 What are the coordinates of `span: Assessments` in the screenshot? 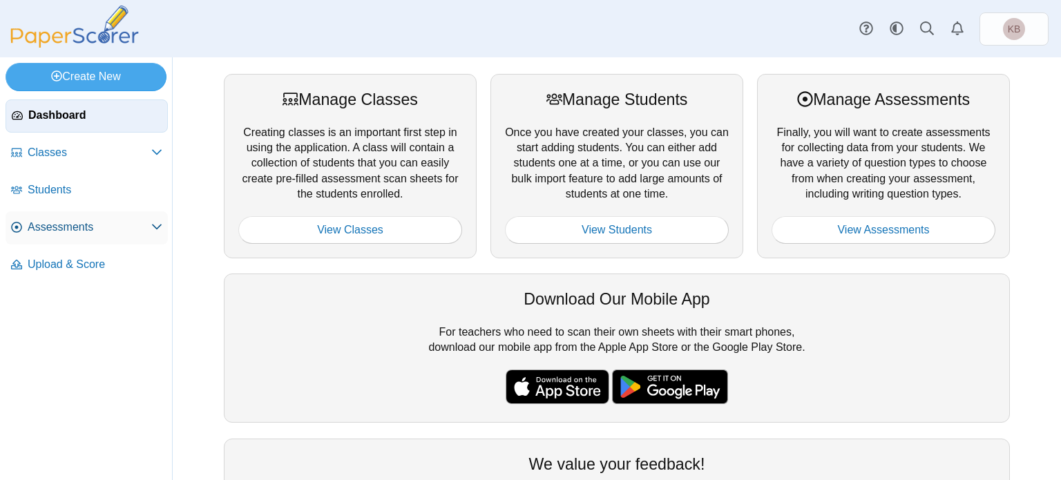 It's located at (89, 227).